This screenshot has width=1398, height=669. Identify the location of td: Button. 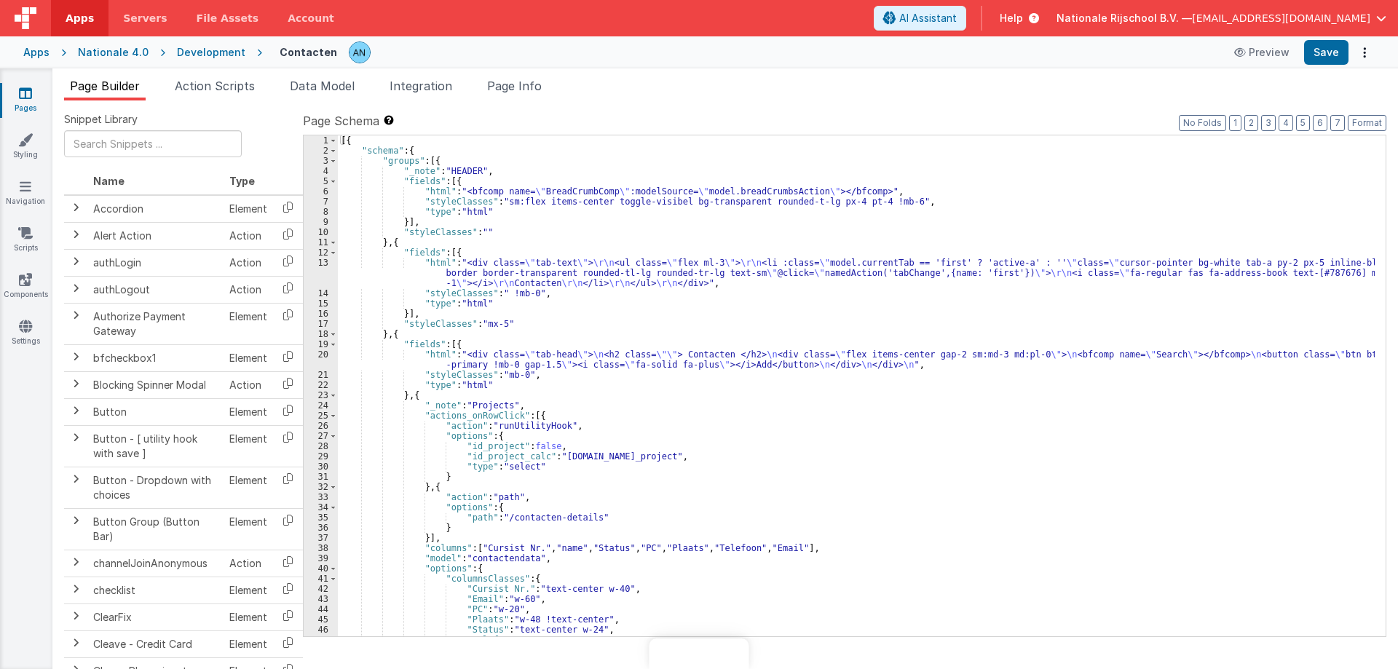
(155, 411).